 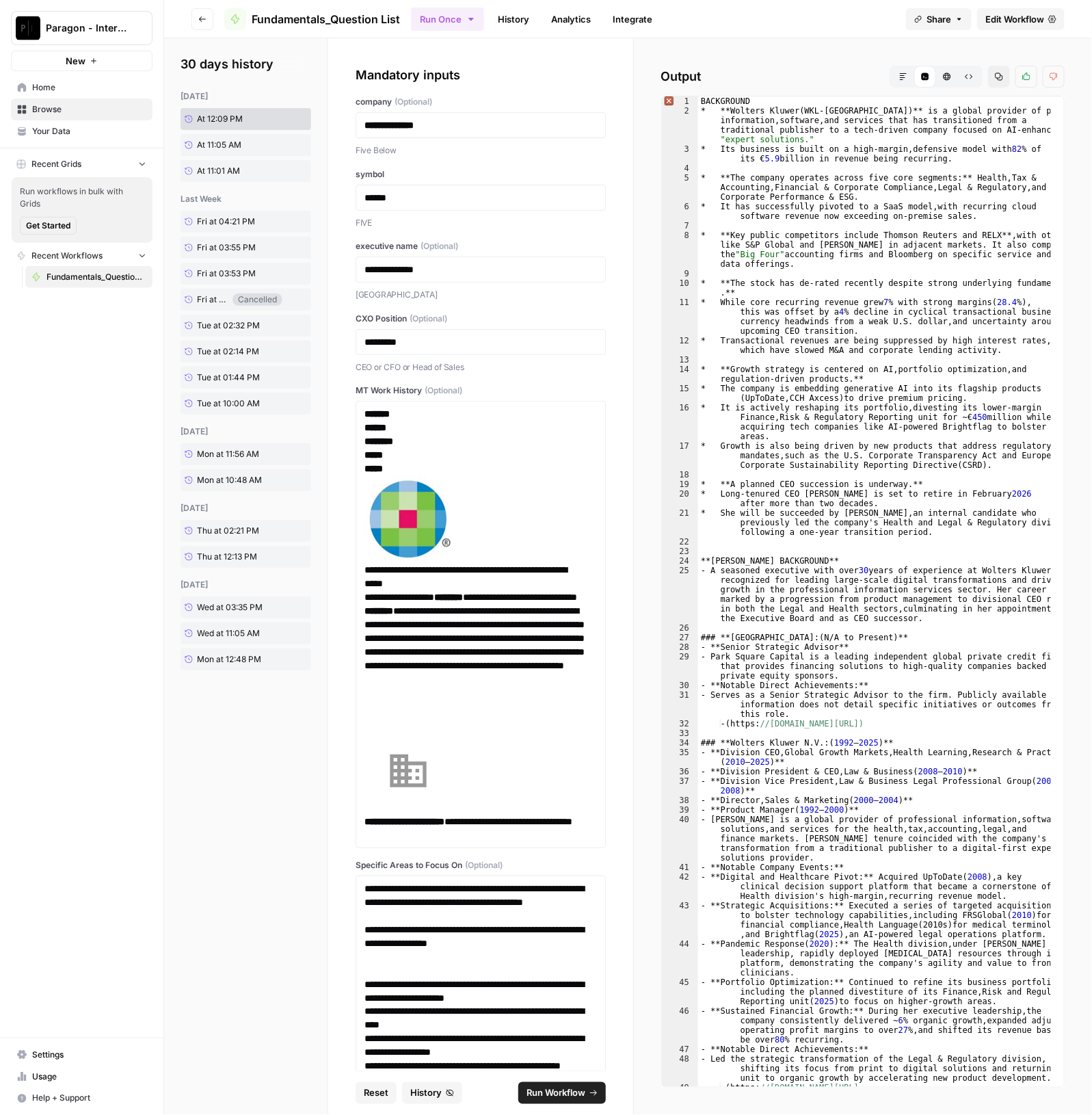 I want to click on span: Recent Workflows, so click(x=67, y=256).